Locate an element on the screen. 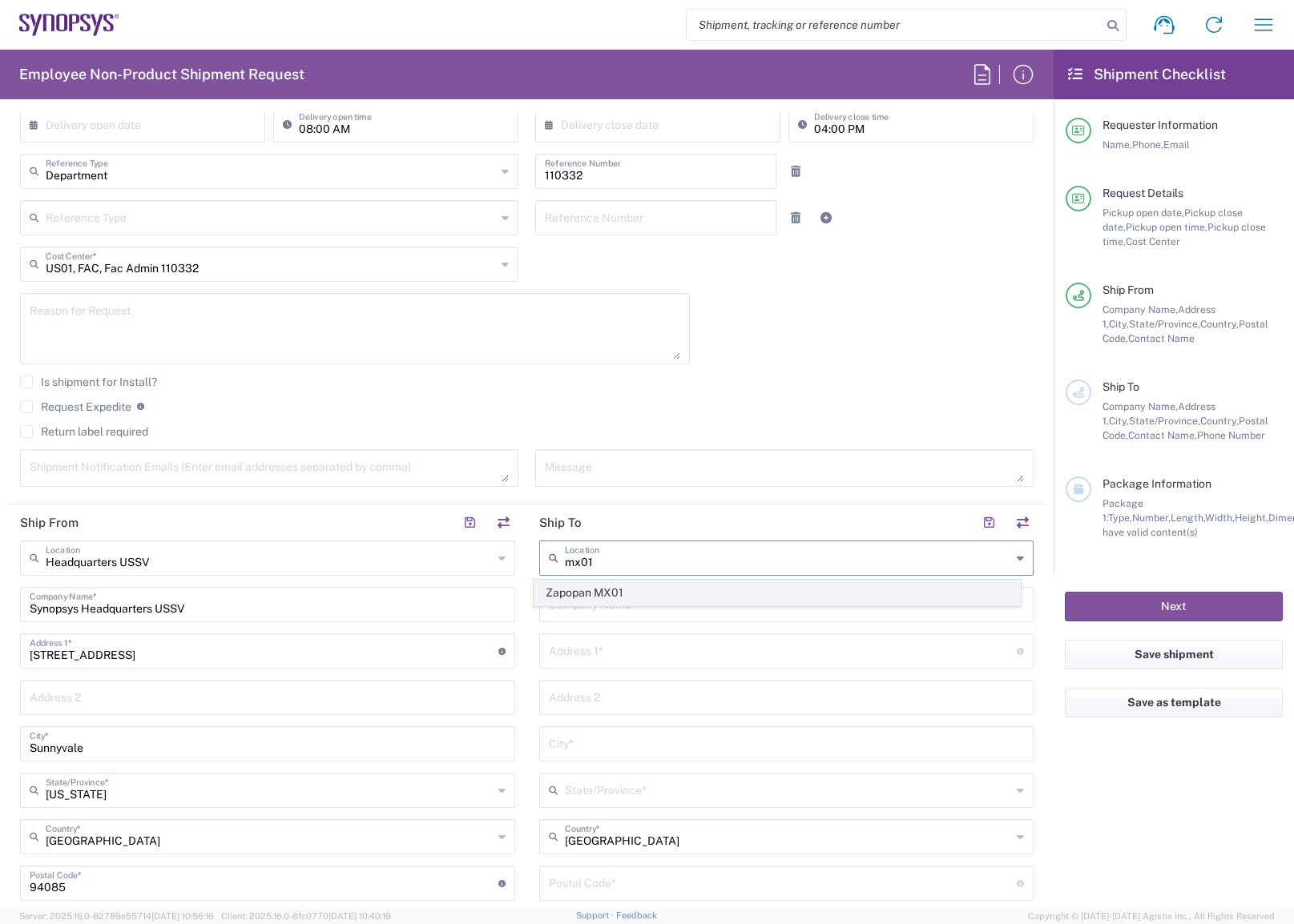 Image resolution: width=1294 pixels, height=924 pixels. span: Email is located at coordinates (1176, 145).